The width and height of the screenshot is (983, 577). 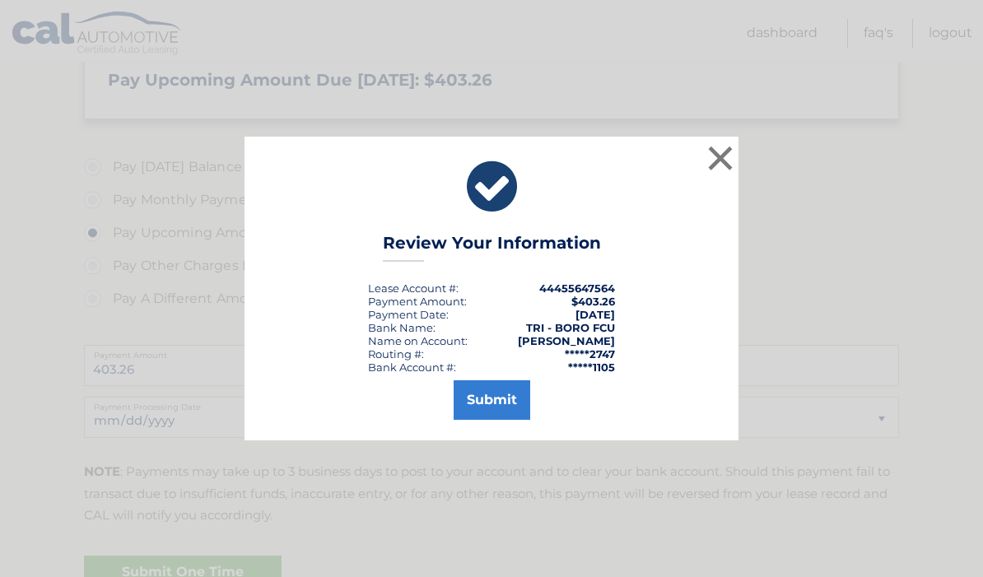 I want to click on div: Lease Account #:, so click(x=413, y=288).